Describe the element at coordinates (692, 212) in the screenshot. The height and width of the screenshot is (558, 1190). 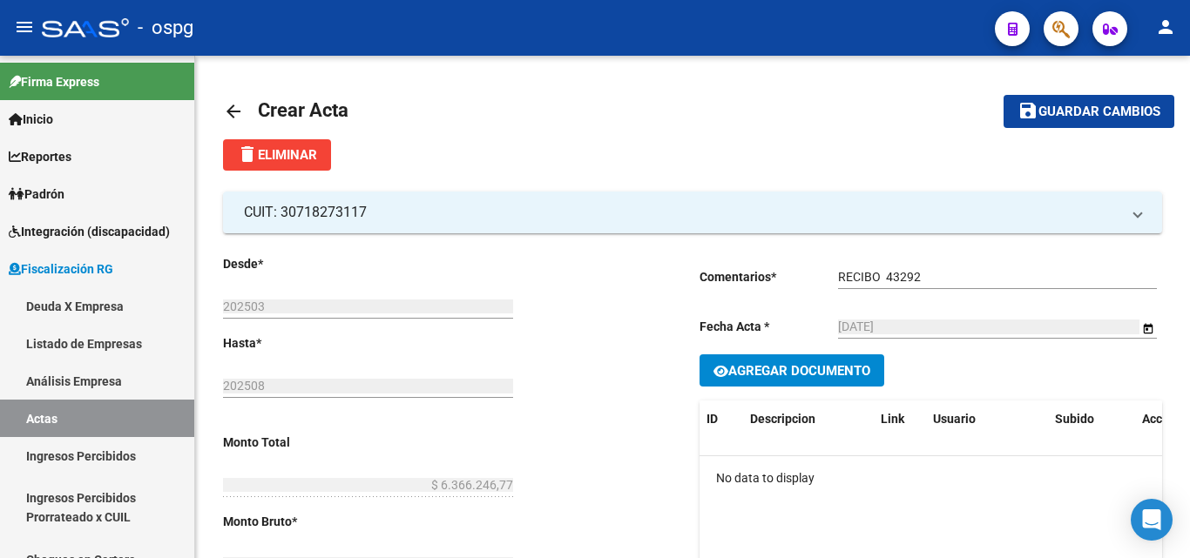
I see `mat-expansion-panel-header: CUIT: 30718273117` at that location.